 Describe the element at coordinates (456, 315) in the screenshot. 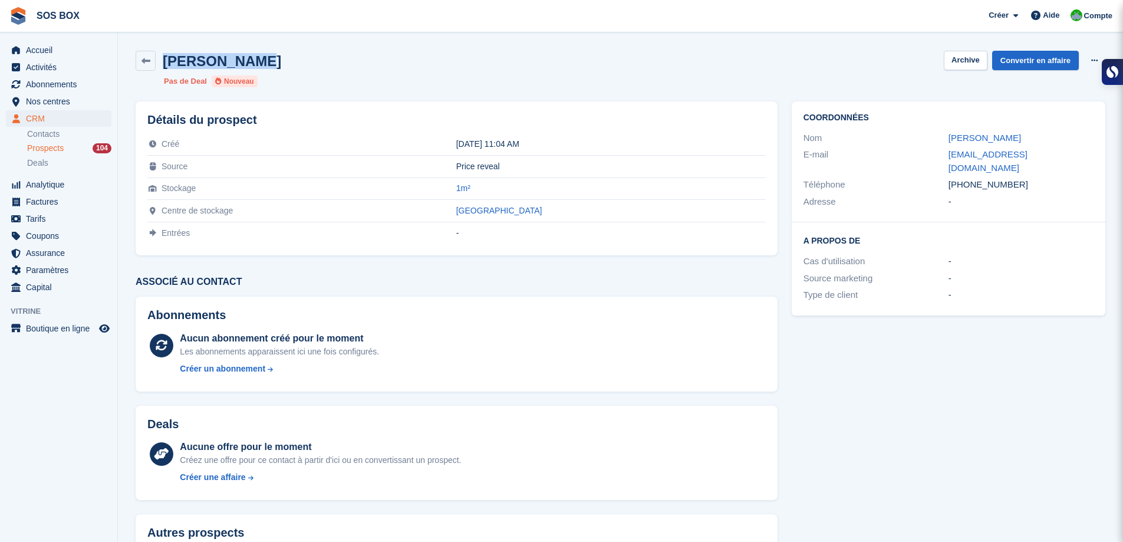

I see `h2: Abonnements` at that location.